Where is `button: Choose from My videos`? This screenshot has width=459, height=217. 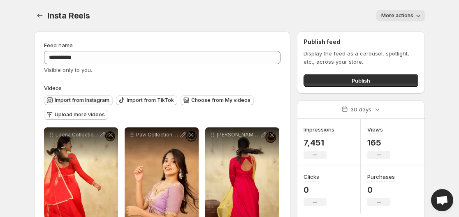
button: Choose from My videos is located at coordinates (217, 100).